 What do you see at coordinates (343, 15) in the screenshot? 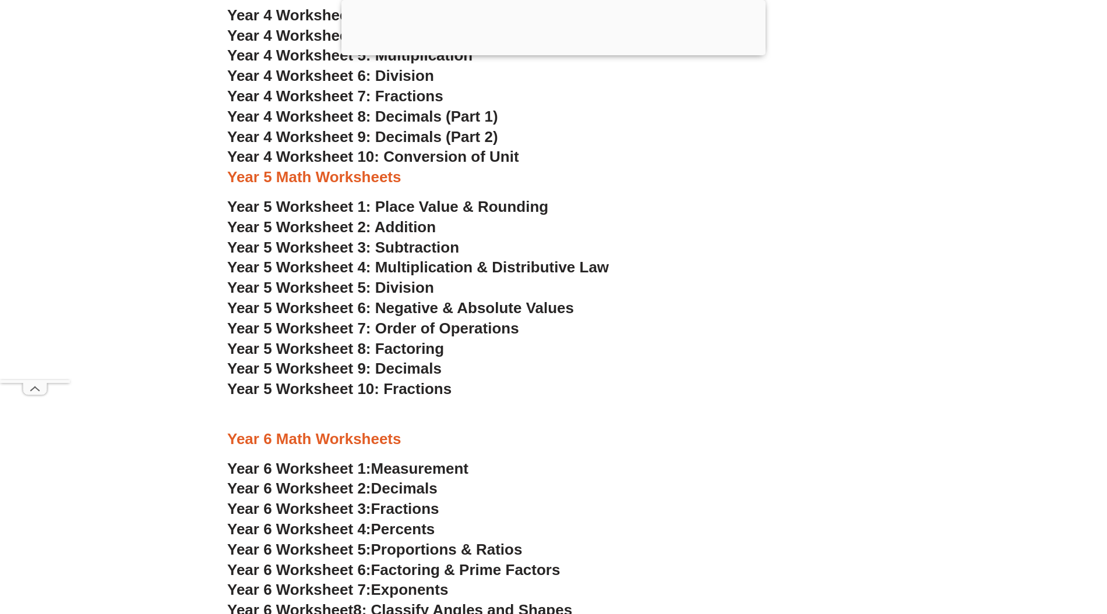
I see `a: Year 4 Worksheet 3: Subtraction` at bounding box center [343, 15].